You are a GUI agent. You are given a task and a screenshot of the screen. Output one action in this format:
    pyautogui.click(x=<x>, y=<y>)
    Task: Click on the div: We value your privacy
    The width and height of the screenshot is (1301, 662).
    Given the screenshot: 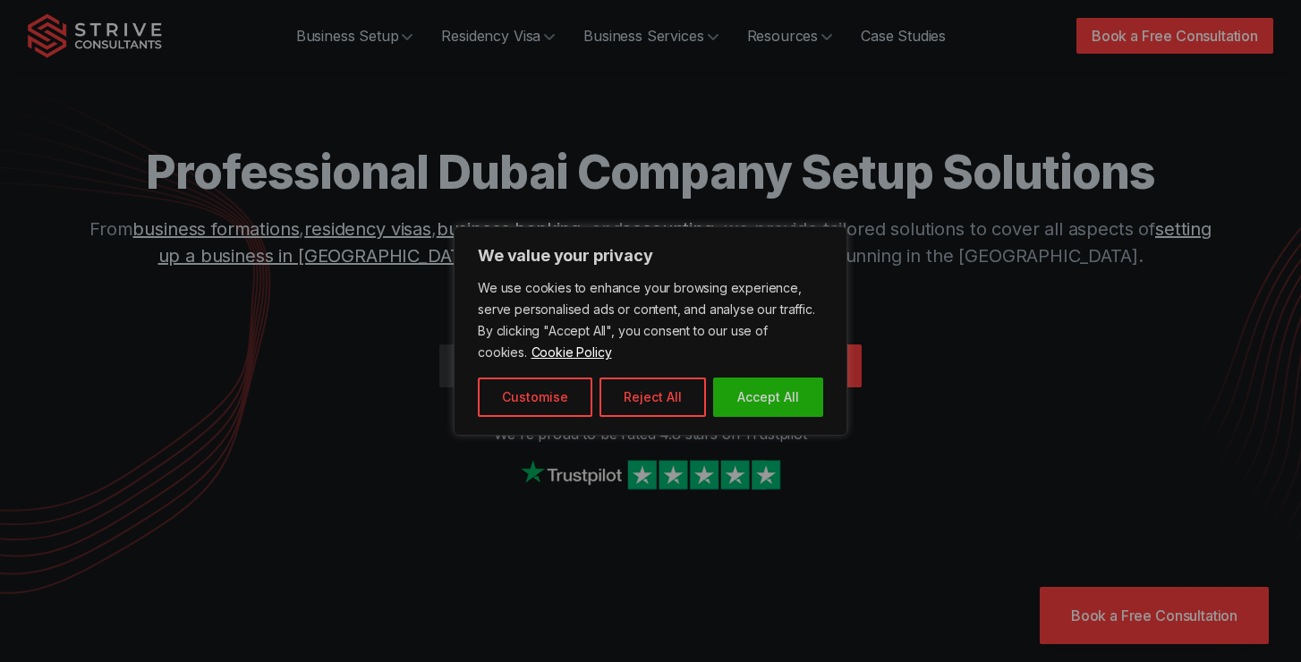 What is the action you would take?
    pyautogui.click(x=651, y=331)
    